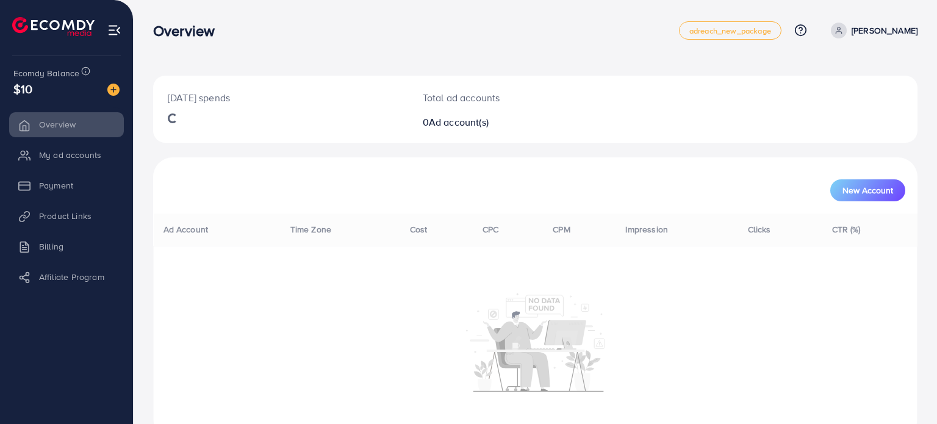 The width and height of the screenshot is (937, 424). I want to click on p: Total ad accounts, so click(503, 98).